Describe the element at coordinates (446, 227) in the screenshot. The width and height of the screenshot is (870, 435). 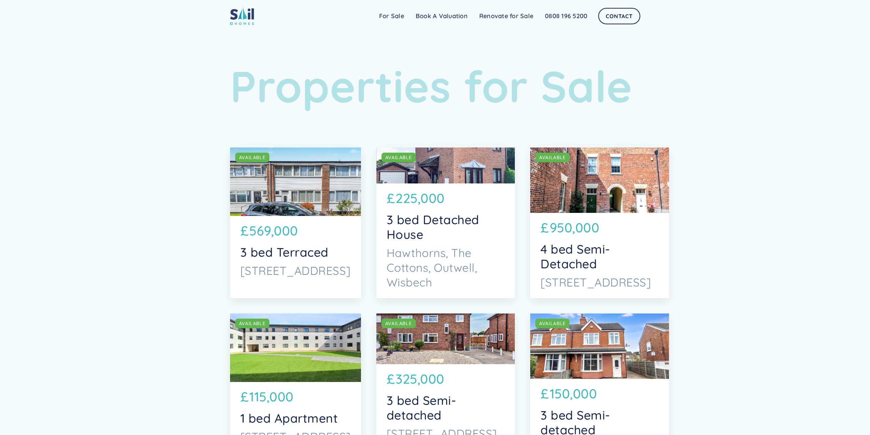
I see `p: 3 bed Detached House` at that location.